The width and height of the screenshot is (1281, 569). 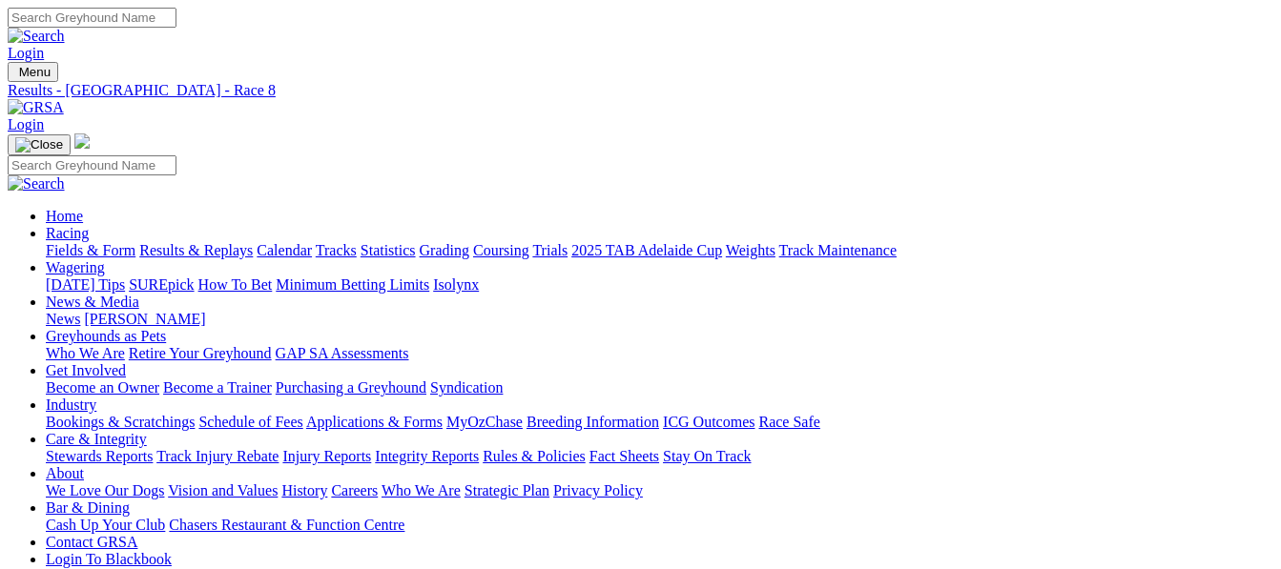 I want to click on a: Minimum Betting Limits, so click(x=352, y=284).